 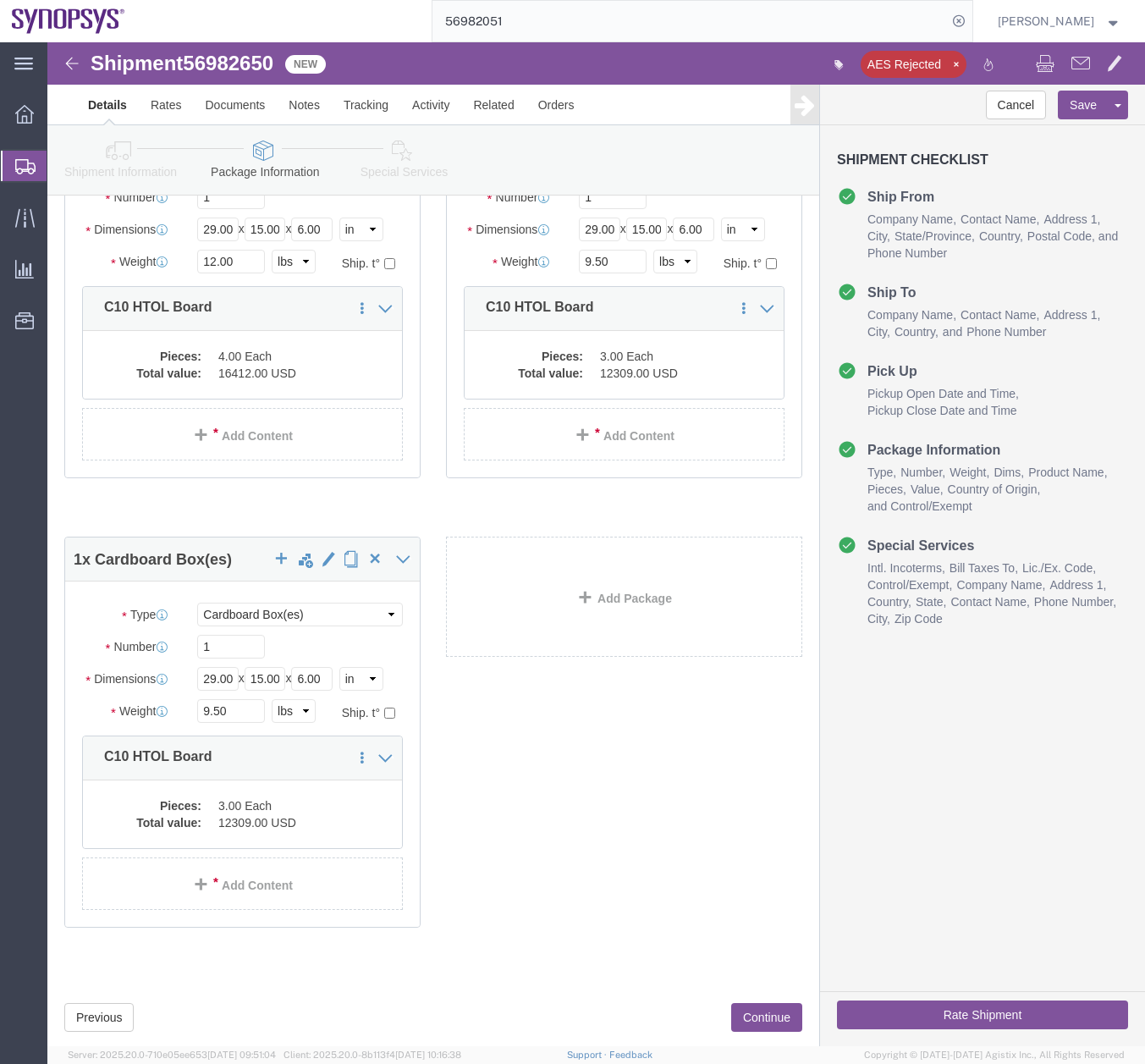 What do you see at coordinates (373, 1055) in the screenshot?
I see `span: Client: 2025.20.0-8b113f4` at bounding box center [373, 1055].